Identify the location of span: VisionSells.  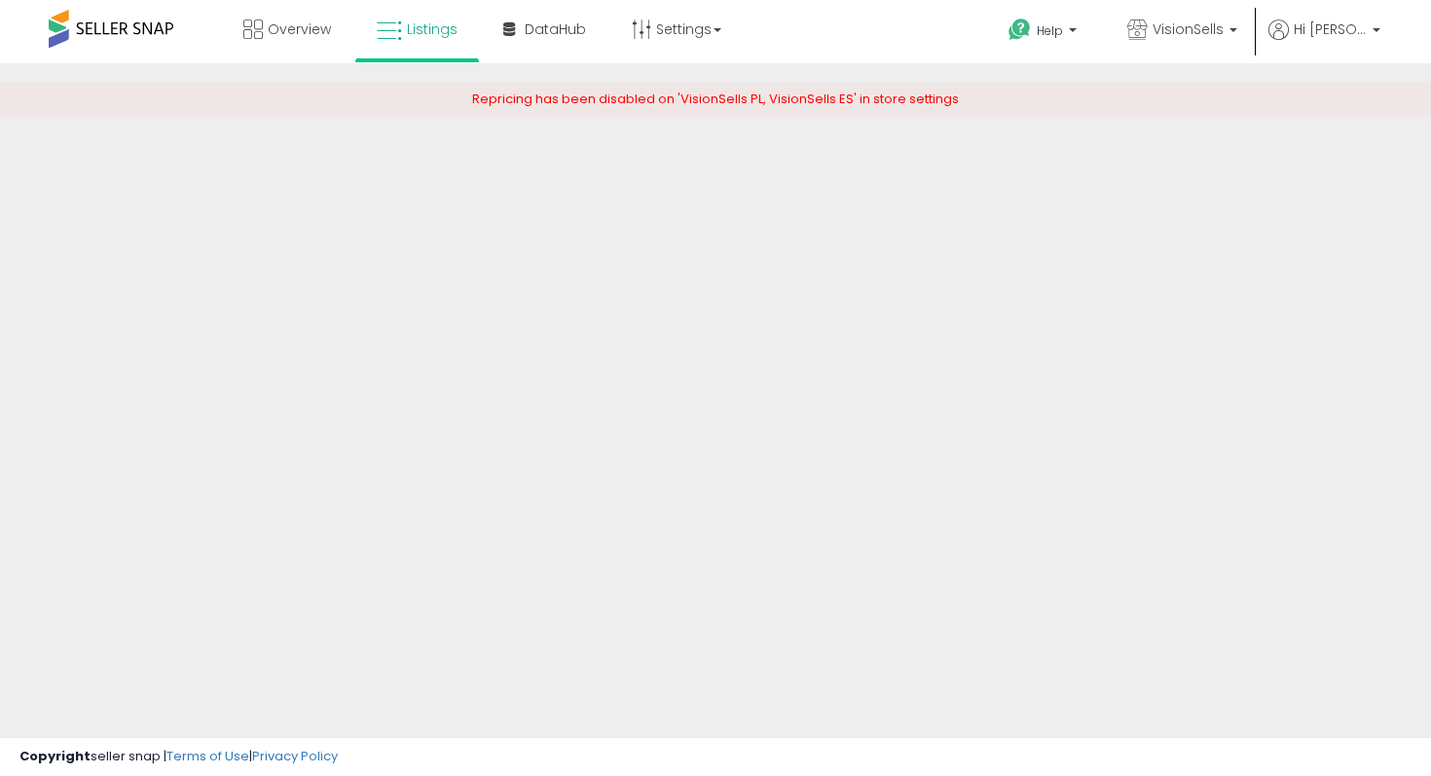
(1188, 29).